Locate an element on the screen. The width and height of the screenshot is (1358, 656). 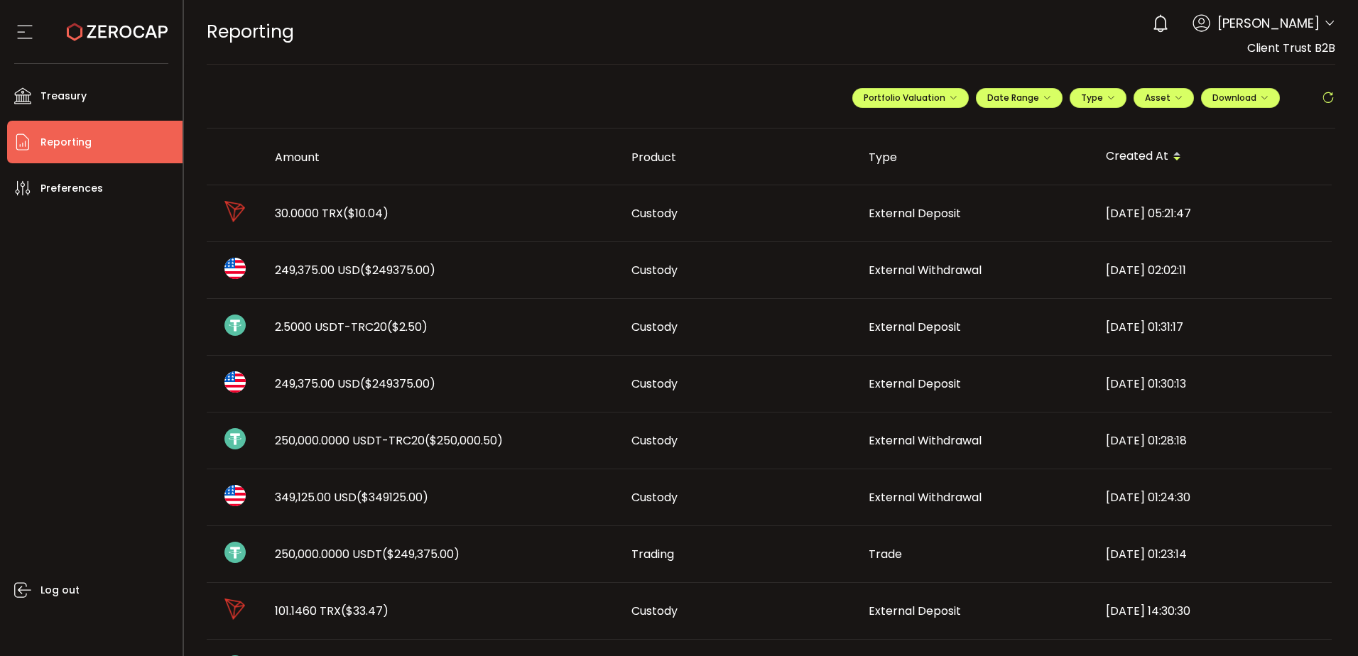
span: 30.0000 TRX is located at coordinates (332, 213).